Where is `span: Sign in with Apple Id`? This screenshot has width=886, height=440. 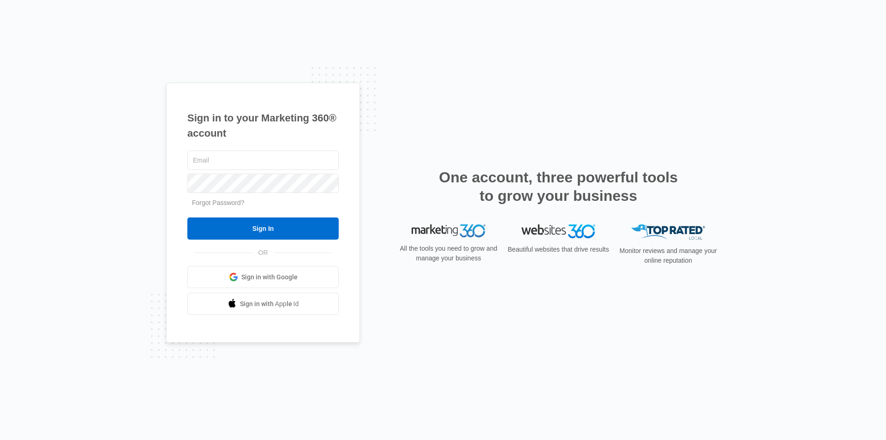 span: Sign in with Apple Id is located at coordinates (269, 304).